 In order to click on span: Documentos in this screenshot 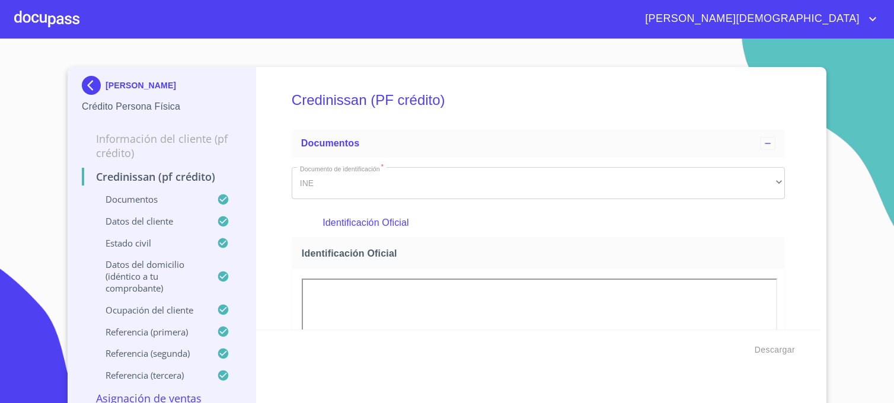, I will do `click(330, 143)`.